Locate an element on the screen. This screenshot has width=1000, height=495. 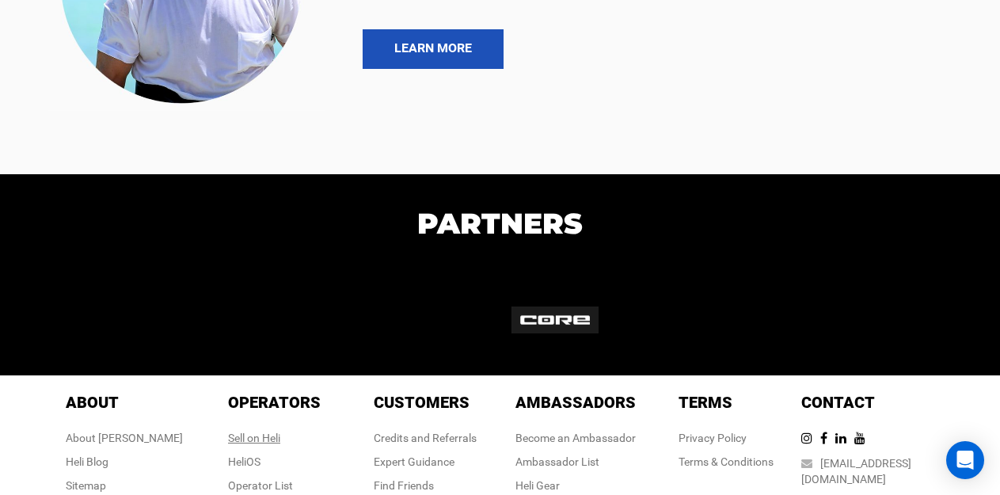
a: Heli Blog is located at coordinates (87, 462).